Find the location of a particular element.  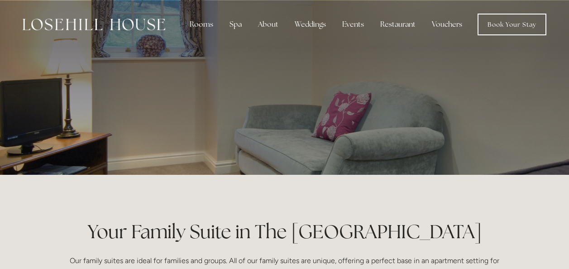

div: Spa is located at coordinates (236, 24).